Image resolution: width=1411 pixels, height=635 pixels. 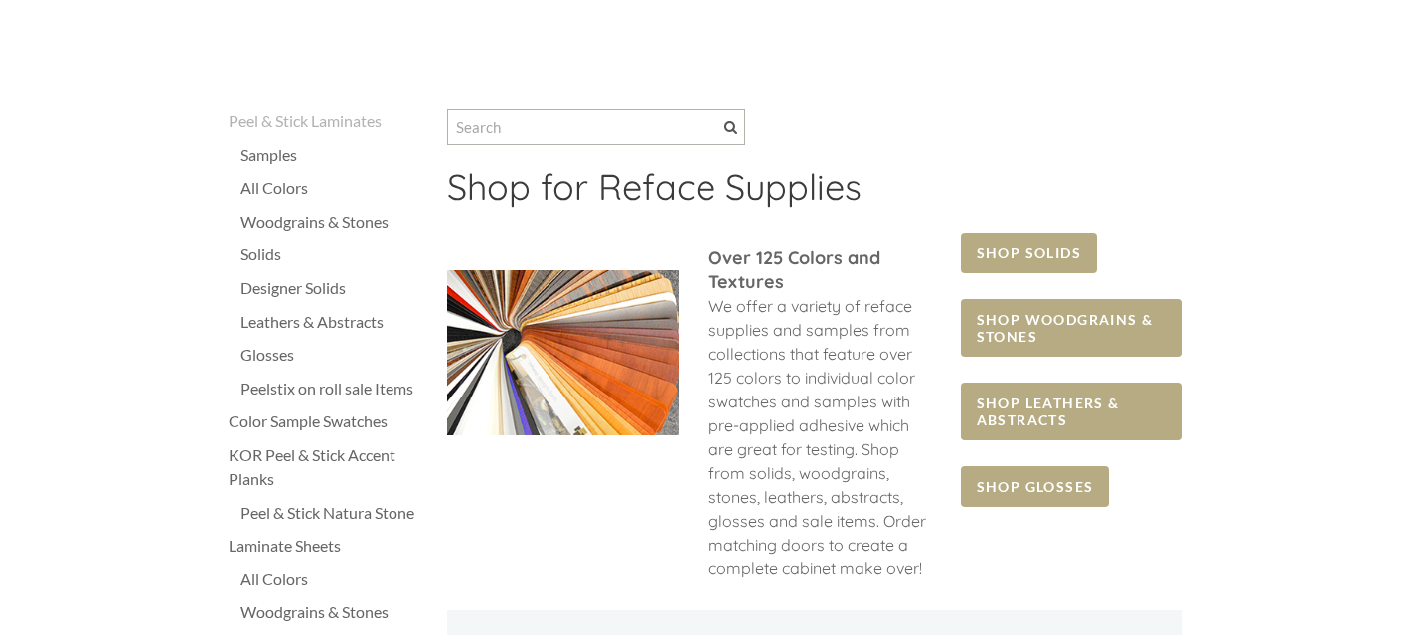 What do you see at coordinates (334, 254) in the screenshot?
I see `a: Solids` at bounding box center [334, 254].